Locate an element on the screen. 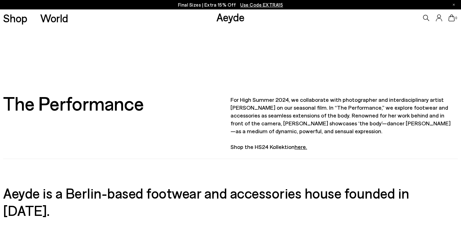 The image size is (461, 241). a: World is located at coordinates (54, 18).